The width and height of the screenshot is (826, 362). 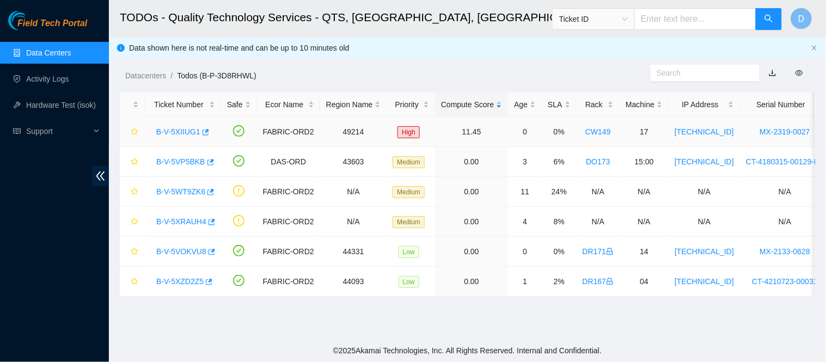 What do you see at coordinates (17, 131) in the screenshot?
I see `span: read` at bounding box center [17, 131].